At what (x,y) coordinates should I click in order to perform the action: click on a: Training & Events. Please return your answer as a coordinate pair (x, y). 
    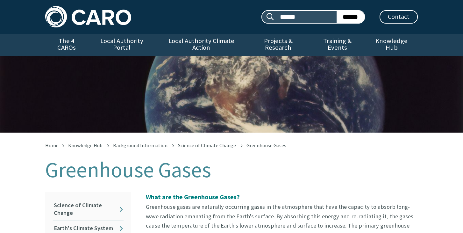
    Looking at the image, I should click on (337, 45).